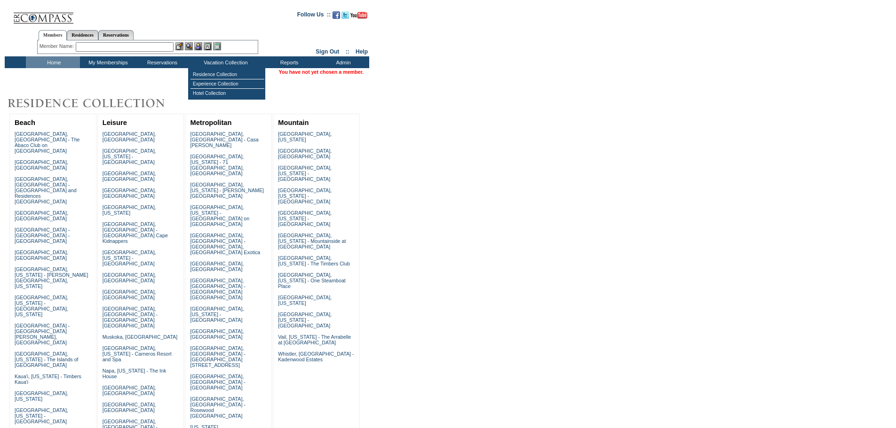 This screenshot has width=896, height=428. I want to click on a: Mountain, so click(293, 123).